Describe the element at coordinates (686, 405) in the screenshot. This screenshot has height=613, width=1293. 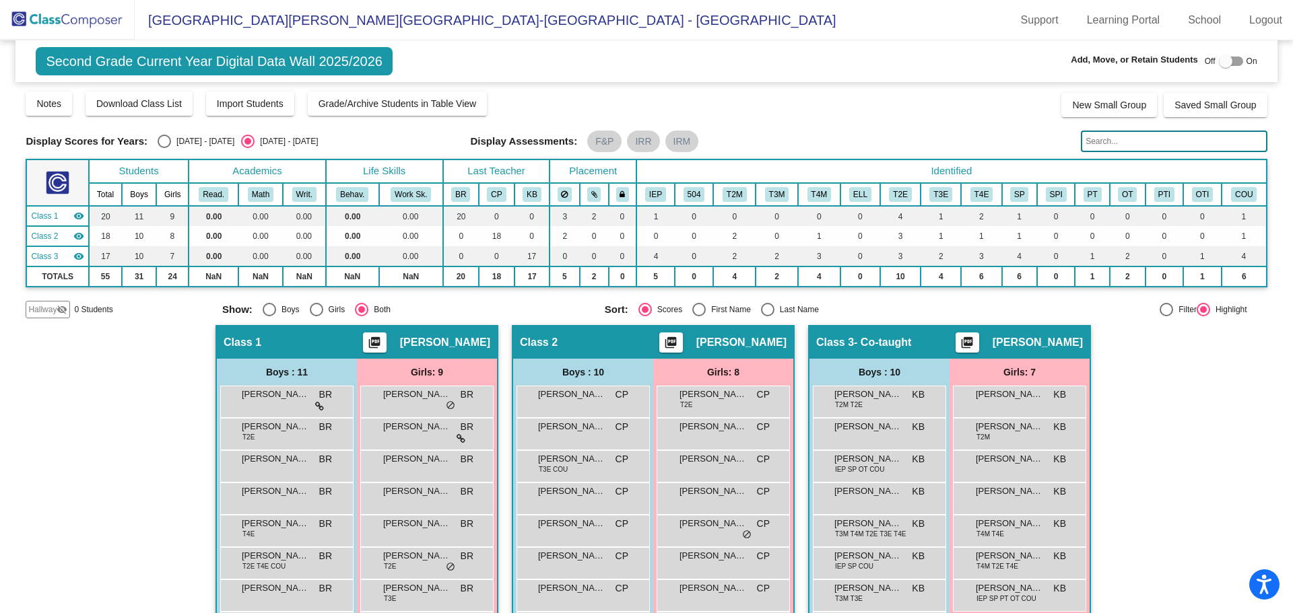
I see `span: T2E` at that location.